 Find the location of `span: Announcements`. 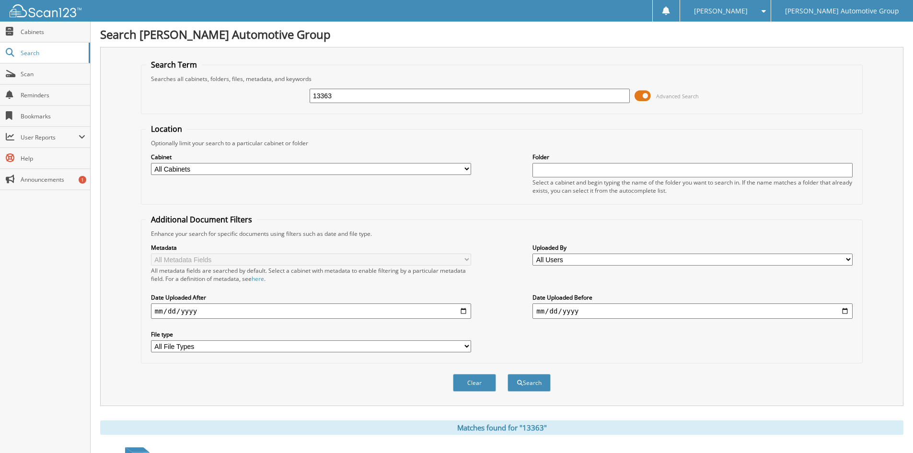

span: Announcements is located at coordinates (53, 179).